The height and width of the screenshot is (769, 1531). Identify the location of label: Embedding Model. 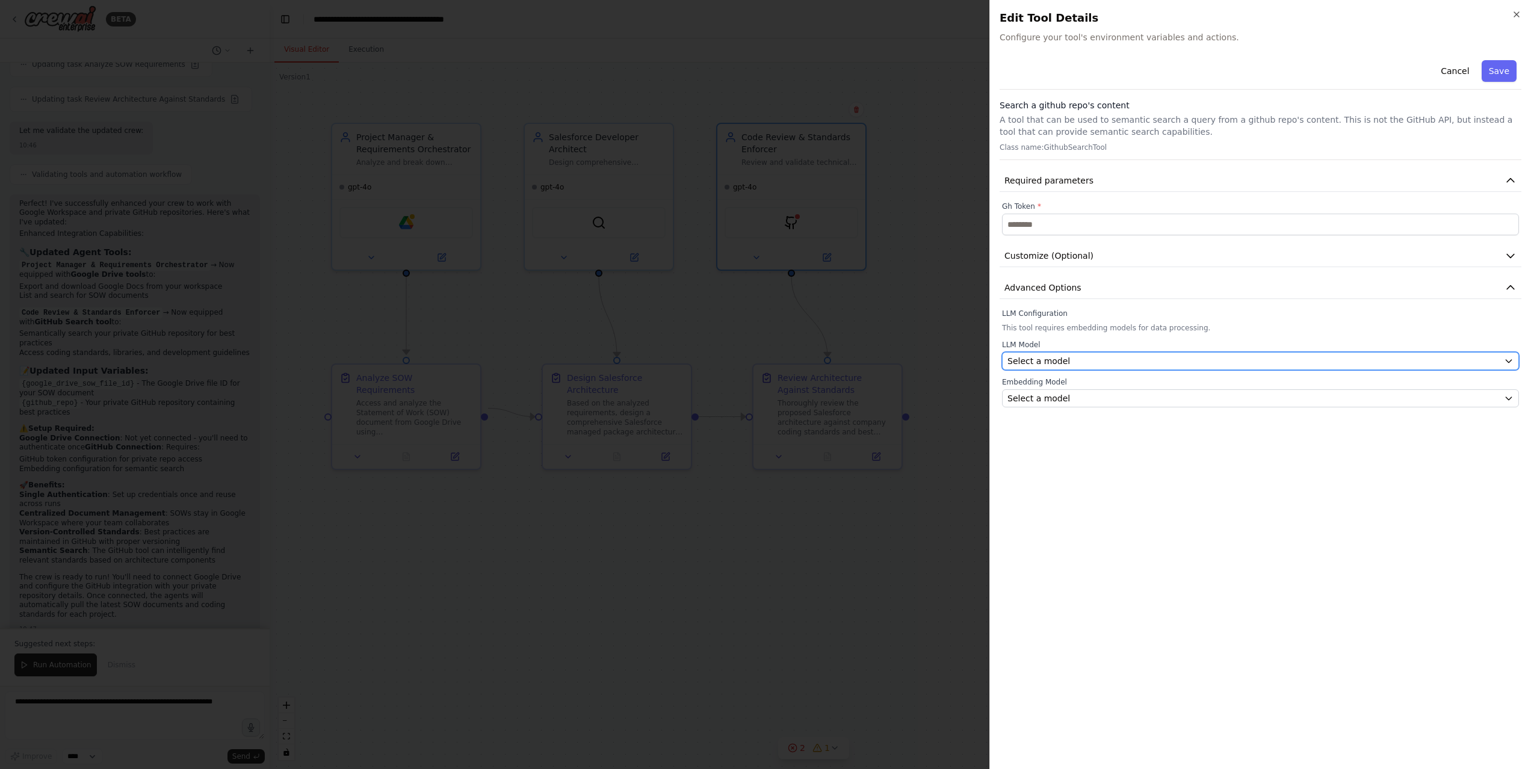
(1260, 382).